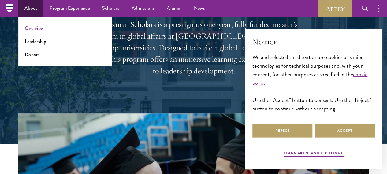 Image resolution: width=387 pixels, height=174 pixels. Describe the element at coordinates (314, 83) in the screenshot. I see `div: We and selected third parties use cookies or similar technologies for technical purposes and, wit...` at that location.